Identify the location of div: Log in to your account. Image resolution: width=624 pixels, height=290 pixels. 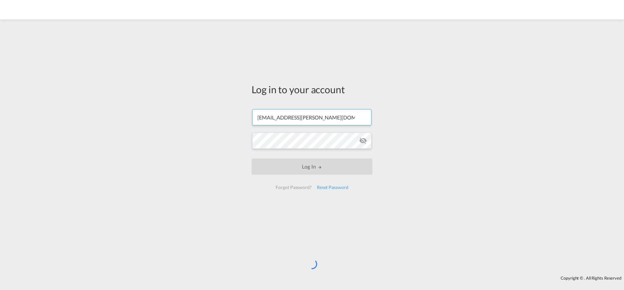
(312, 89).